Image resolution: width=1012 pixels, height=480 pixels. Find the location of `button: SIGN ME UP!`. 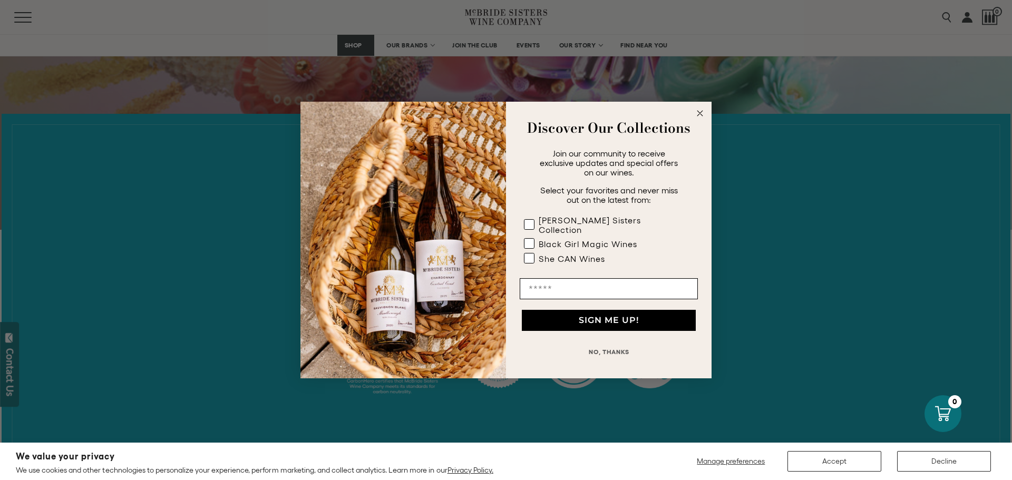

button: SIGN ME UP! is located at coordinates (609, 320).